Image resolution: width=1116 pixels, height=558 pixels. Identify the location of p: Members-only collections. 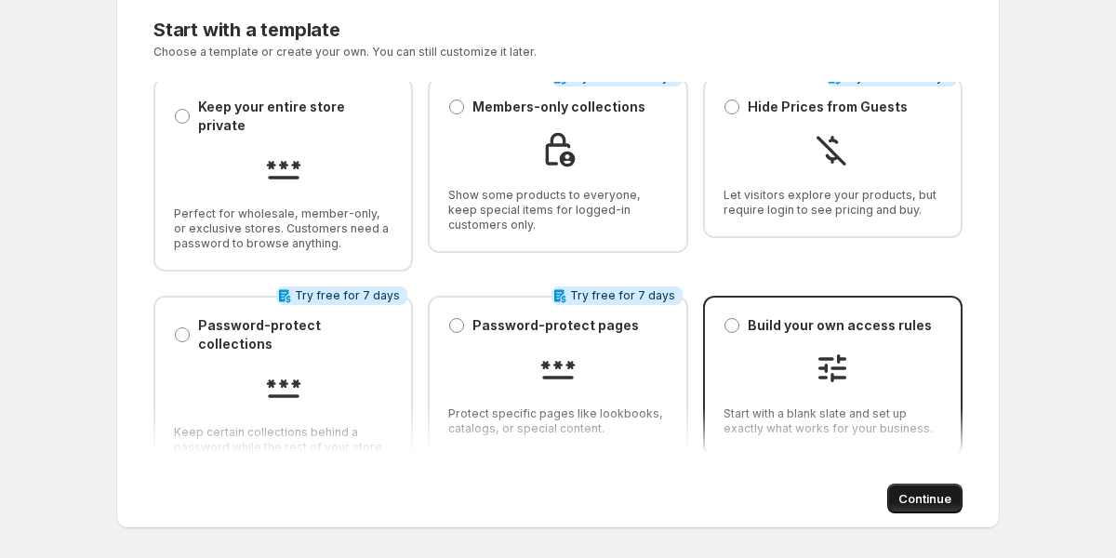
(559, 107).